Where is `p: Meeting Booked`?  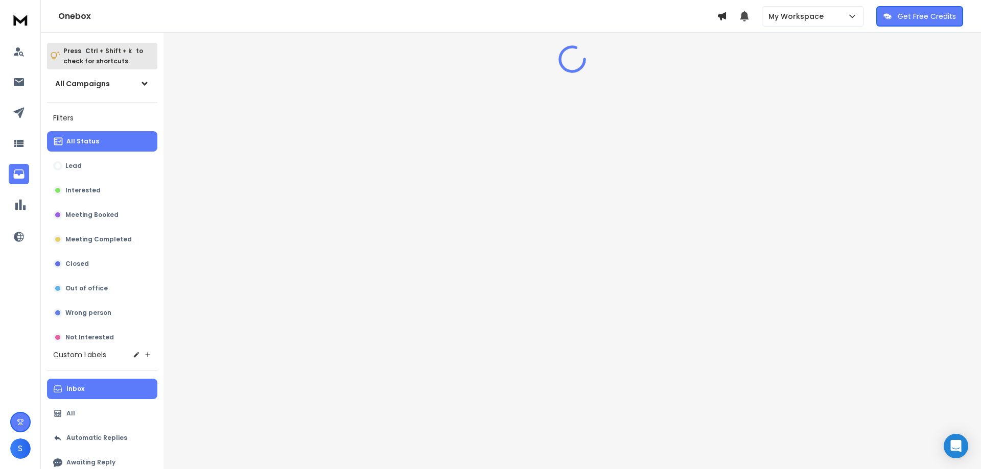
p: Meeting Booked is located at coordinates (92, 215).